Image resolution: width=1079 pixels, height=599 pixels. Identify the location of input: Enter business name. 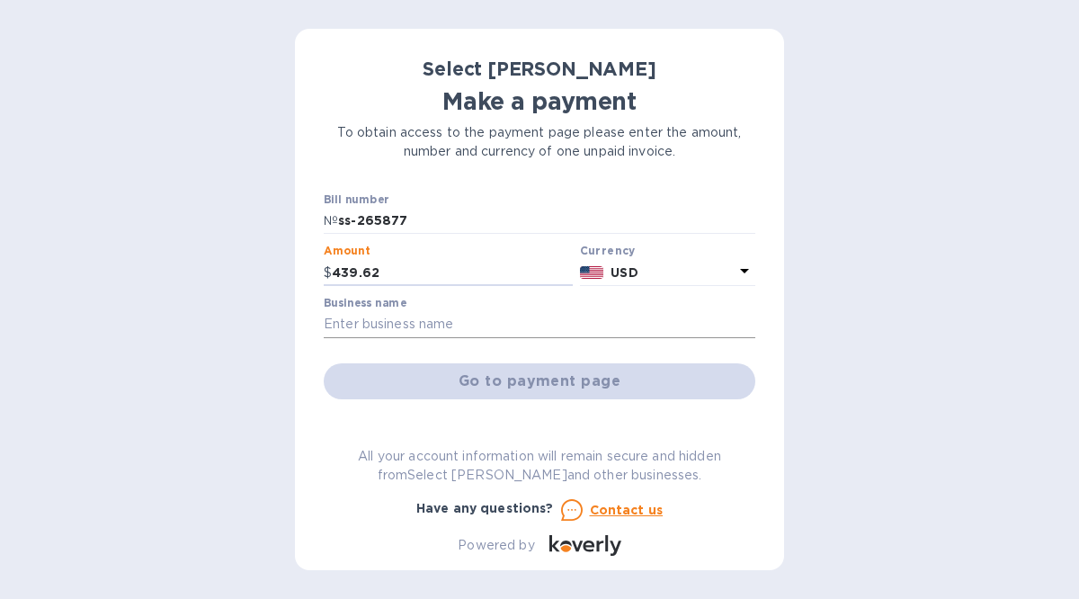
(540, 325).